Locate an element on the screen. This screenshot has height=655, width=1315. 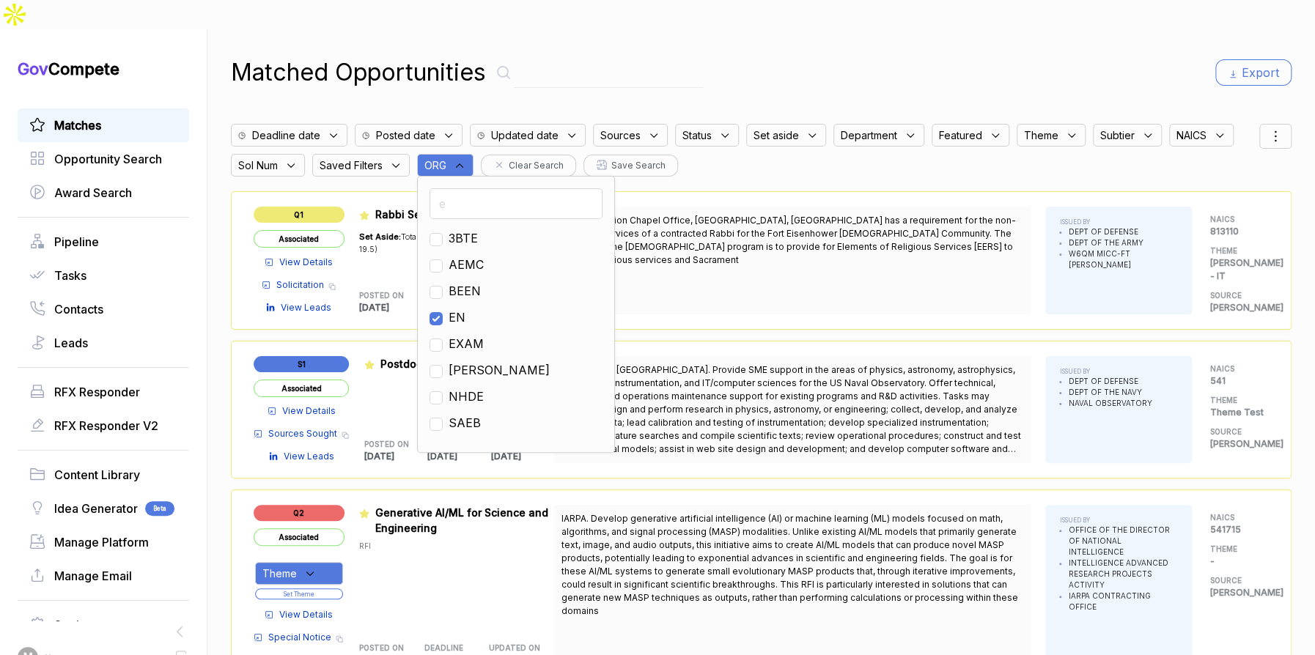
h1: Matched Opportunities is located at coordinates (358, 73).